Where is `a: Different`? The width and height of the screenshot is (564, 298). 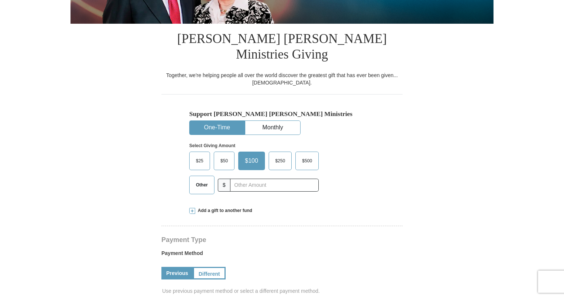
a: Different is located at coordinates (209, 273).